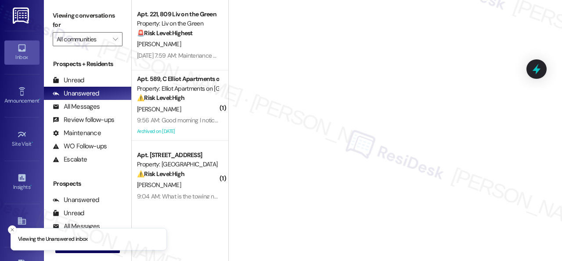 Image resolution: width=562 pixels, height=261 pixels. I want to click on img: ResiDesk Logo, so click(22, 15).